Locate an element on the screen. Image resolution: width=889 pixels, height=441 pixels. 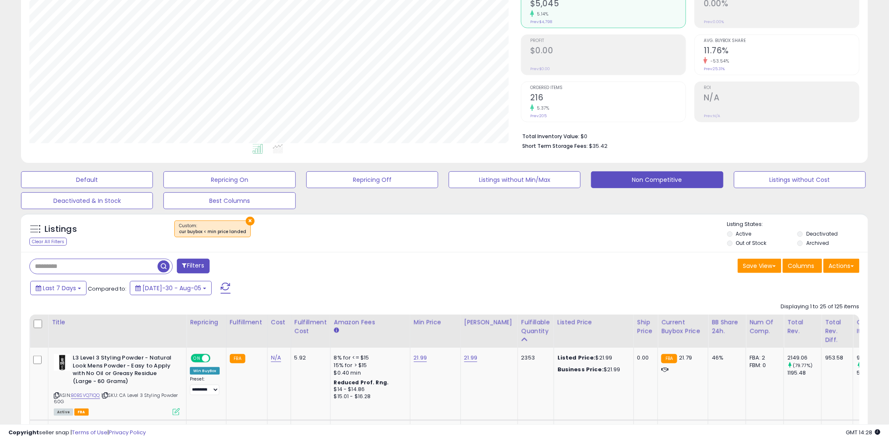
a: N/A is located at coordinates (276, 358).